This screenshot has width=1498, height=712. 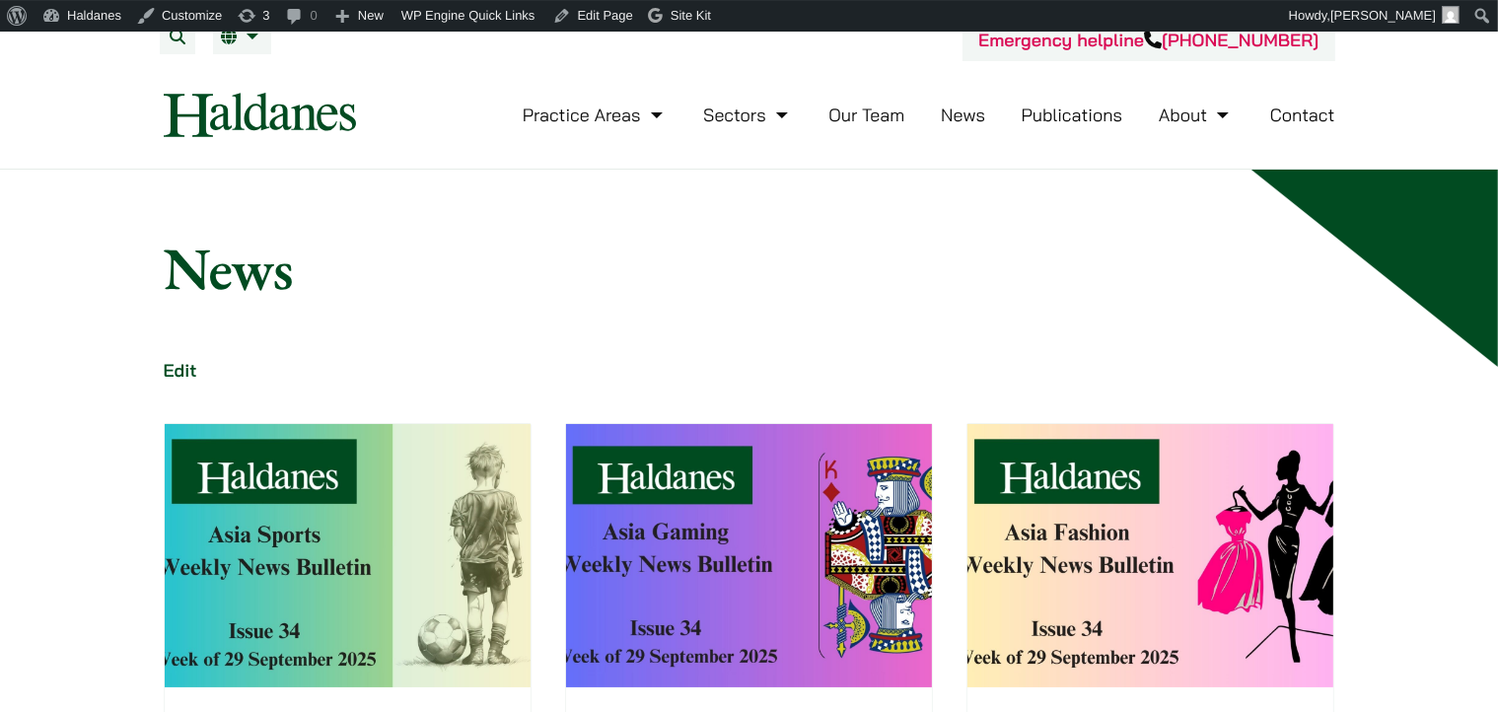 I want to click on span: Site Kit, so click(x=690, y=15).